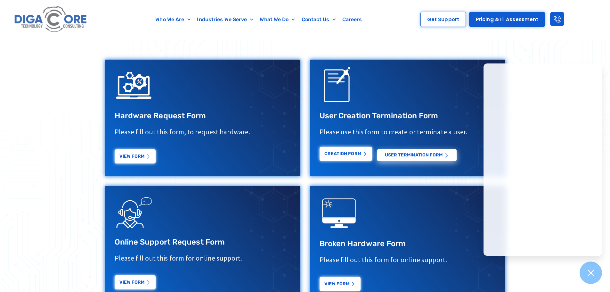 This screenshot has height=292, width=610. I want to click on h3: Online Support Request Form, so click(203, 242).